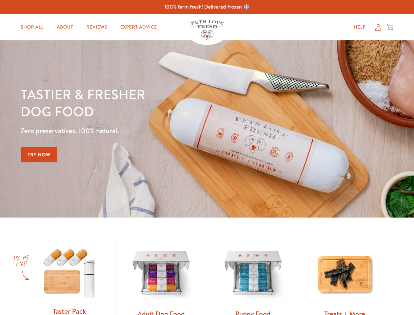 The image size is (414, 315). What do you see at coordinates (145, 103) in the screenshot?
I see `h1: Tastier & fresher dog food` at bounding box center [145, 103].